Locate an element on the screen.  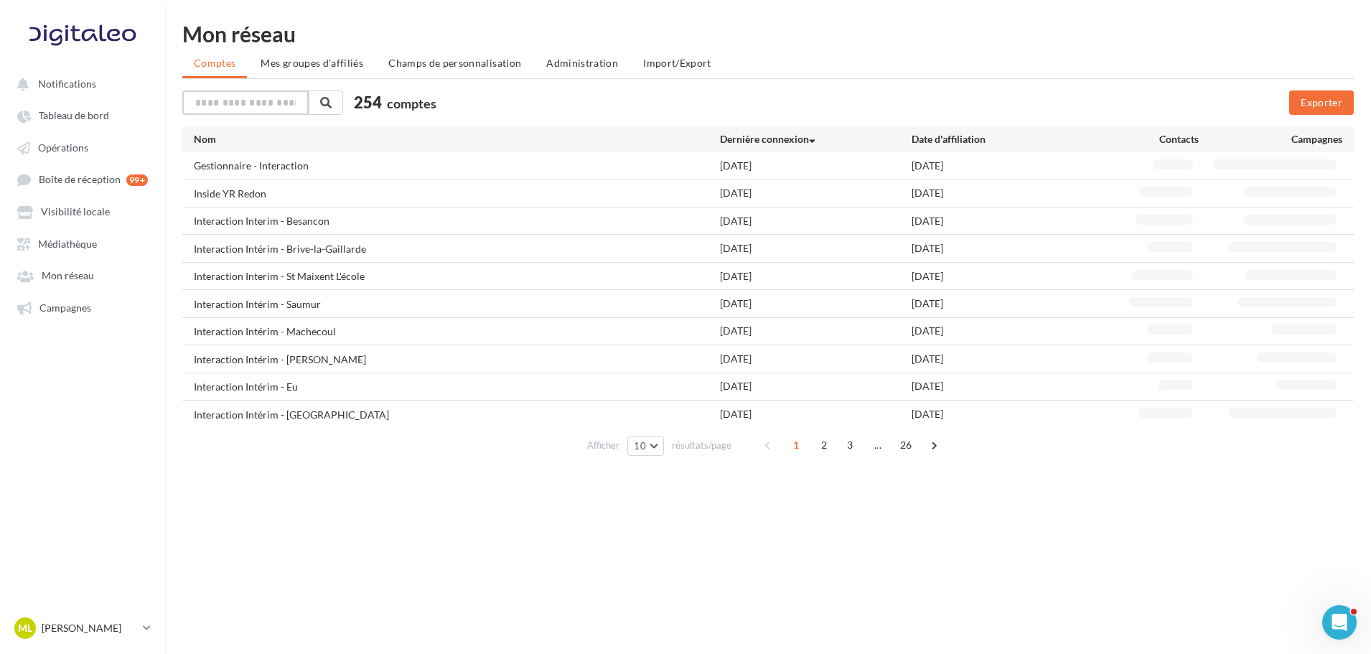
a: Boîte de réception 99+ is located at coordinates (83, 179).